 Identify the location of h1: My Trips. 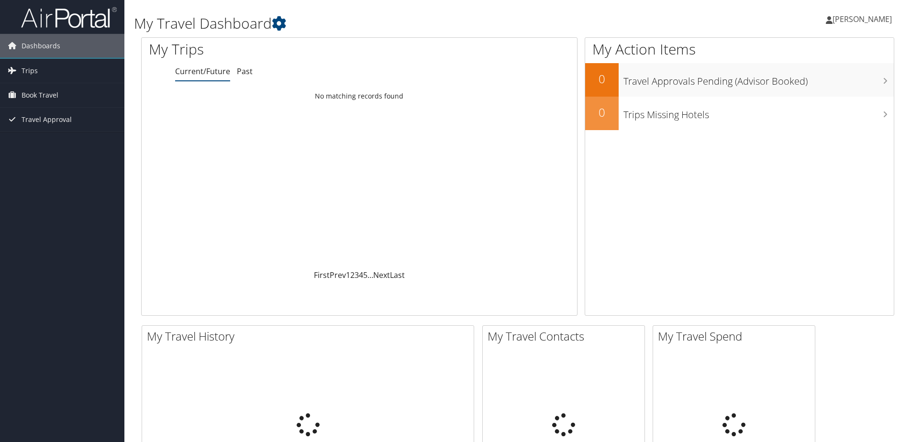
(268, 49).